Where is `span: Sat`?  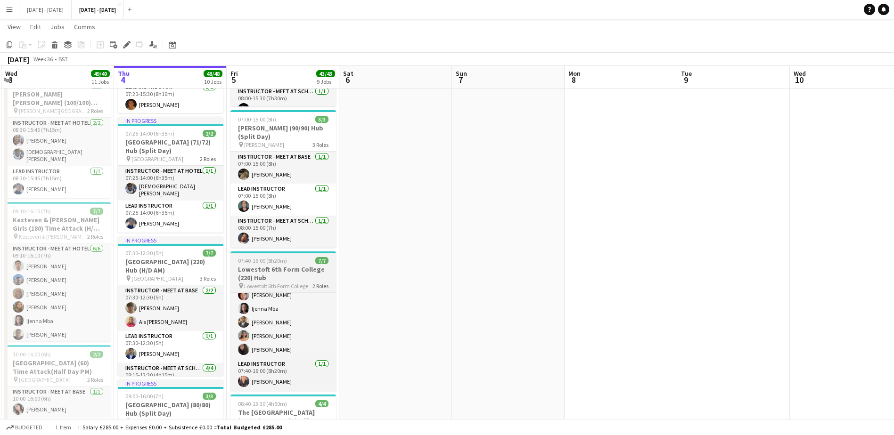
span: Sat is located at coordinates (348, 73).